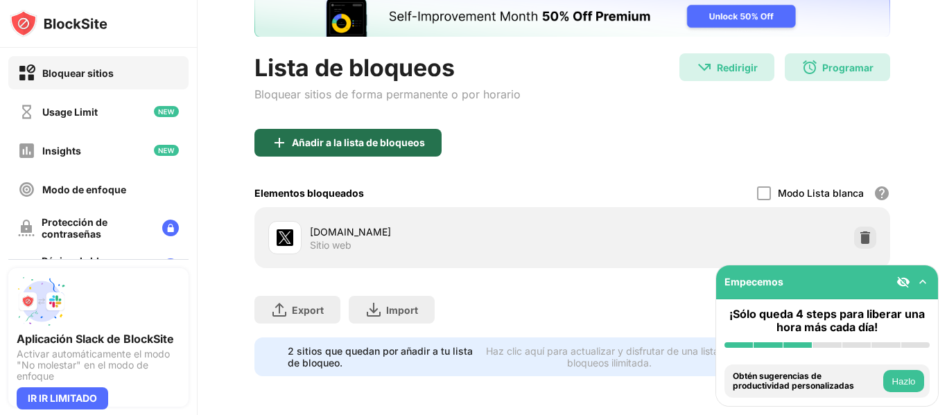 The height and width of the screenshot is (415, 947). What do you see at coordinates (309, 193) in the screenshot?
I see `div: Elementos bloqueados` at bounding box center [309, 193].